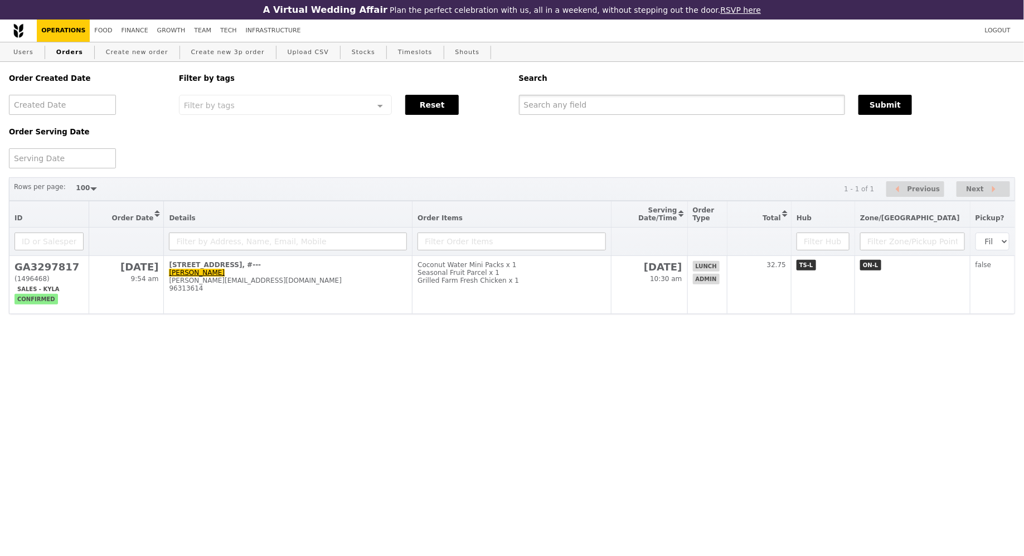  Describe the element at coordinates (432, 105) in the screenshot. I see `button: Reset` at that location.